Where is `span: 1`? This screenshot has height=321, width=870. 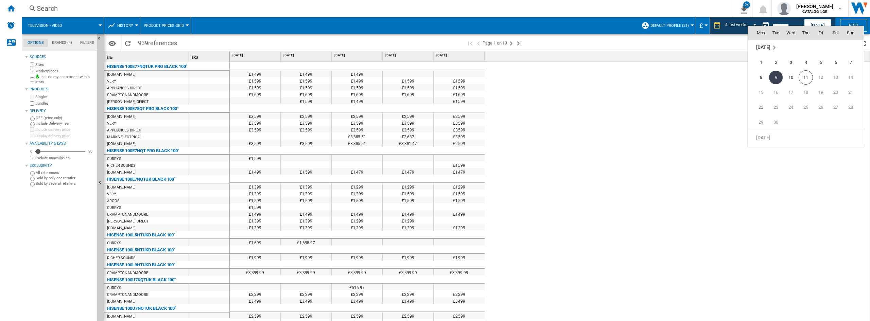
span: 1 is located at coordinates (761, 63).